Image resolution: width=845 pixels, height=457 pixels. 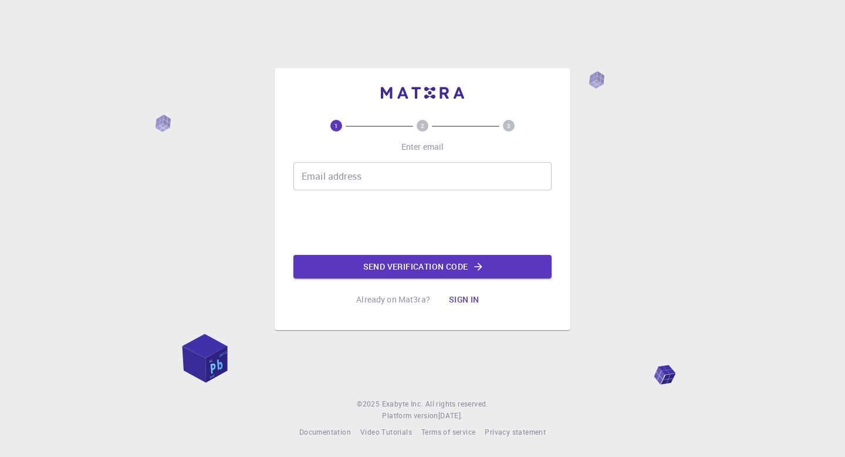 I want to click on a: Exabyte Inc., so click(x=403, y=404).